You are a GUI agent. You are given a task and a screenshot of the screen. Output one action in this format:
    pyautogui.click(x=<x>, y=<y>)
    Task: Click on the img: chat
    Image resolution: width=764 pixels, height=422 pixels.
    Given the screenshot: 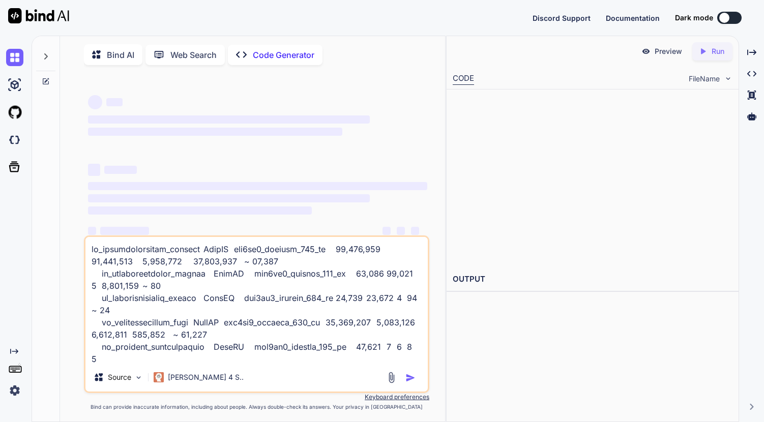 What is the action you would take?
    pyautogui.click(x=15, y=57)
    